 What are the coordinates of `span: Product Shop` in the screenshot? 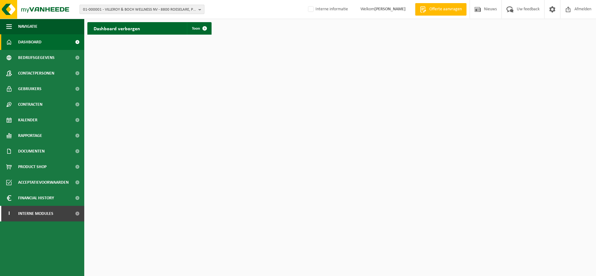 It's located at (32, 167).